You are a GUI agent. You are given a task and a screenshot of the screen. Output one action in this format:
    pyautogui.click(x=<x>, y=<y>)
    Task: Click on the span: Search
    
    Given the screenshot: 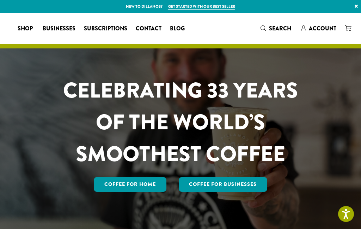 What is the action you would take?
    pyautogui.click(x=280, y=28)
    